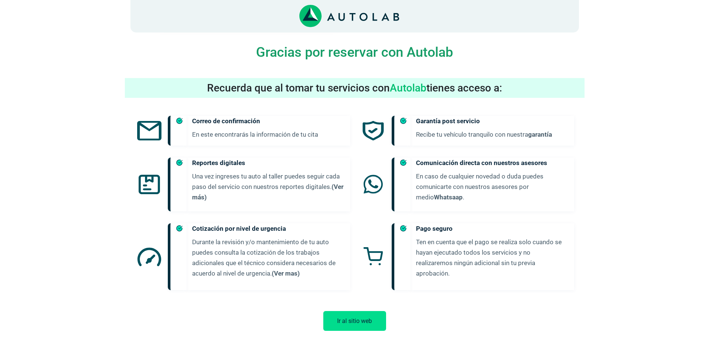  I want to click on a: garantía, so click(540, 135).